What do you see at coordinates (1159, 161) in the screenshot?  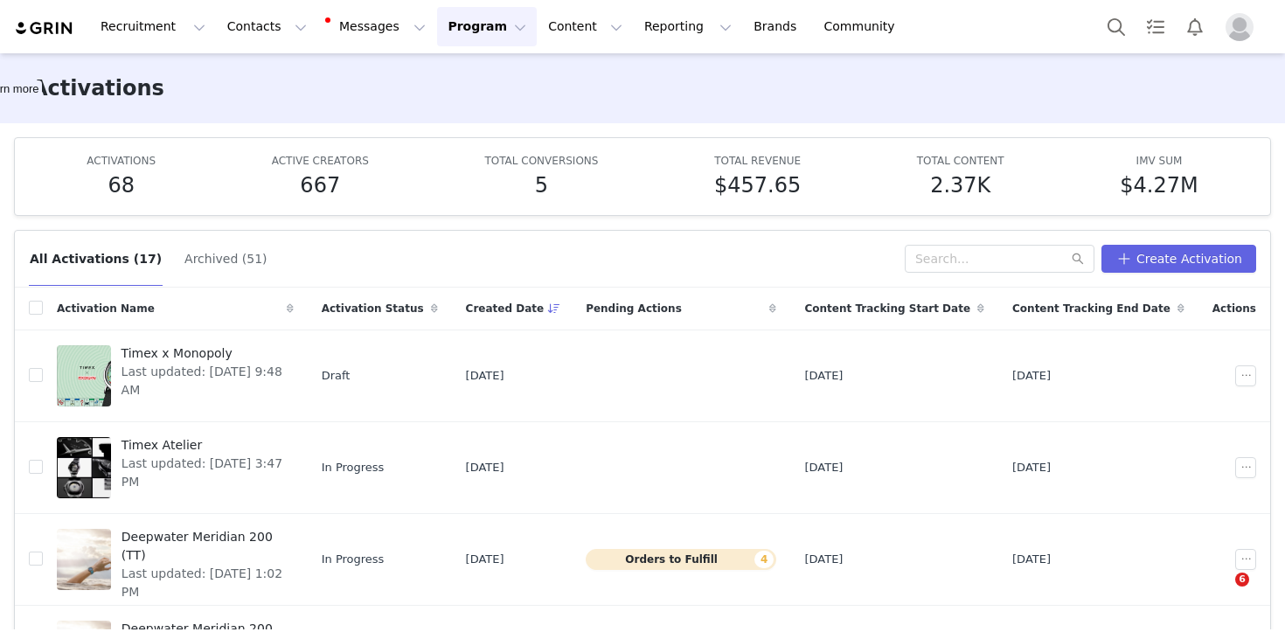 I see `span: IMV SUM` at bounding box center [1159, 161].